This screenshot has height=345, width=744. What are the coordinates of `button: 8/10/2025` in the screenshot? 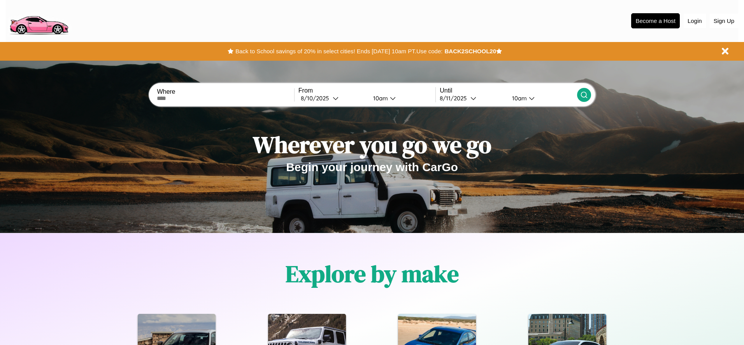 It's located at (333, 98).